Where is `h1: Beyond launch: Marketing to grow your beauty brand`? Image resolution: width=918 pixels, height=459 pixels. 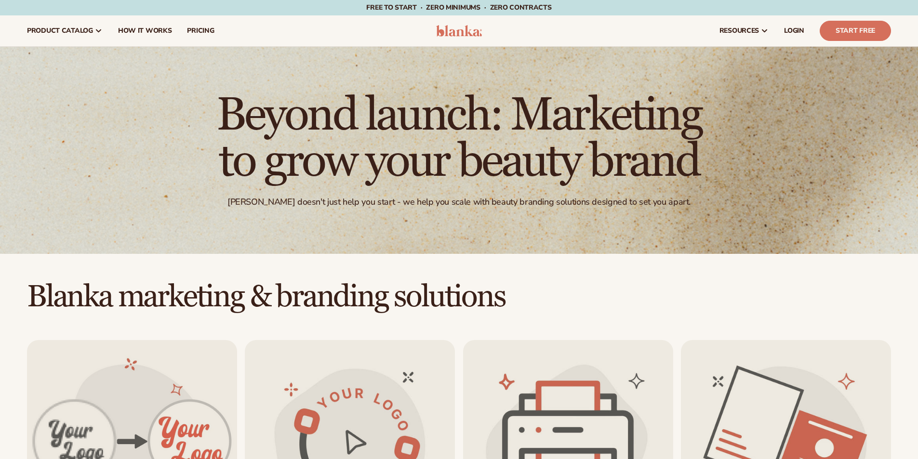 h1: Beyond launch: Marketing to grow your beauty brand is located at coordinates (459, 139).